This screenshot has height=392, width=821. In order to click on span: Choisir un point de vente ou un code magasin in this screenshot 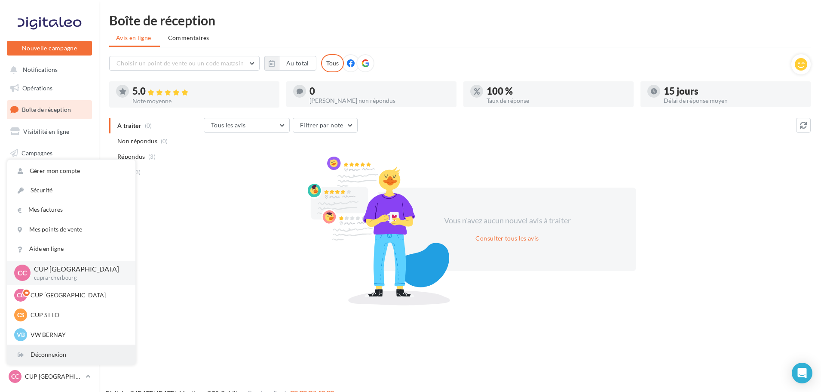, I will do `click(180, 63)`.